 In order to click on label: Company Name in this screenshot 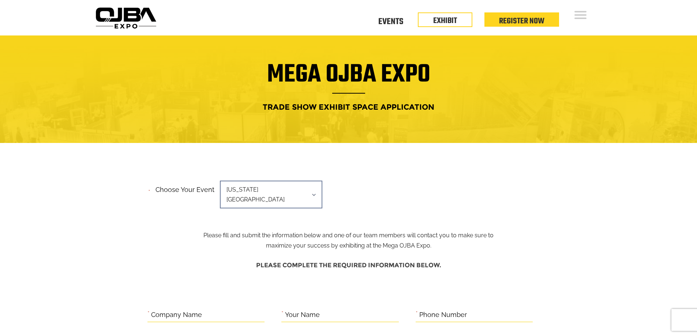, I will do `click(176, 315)`.